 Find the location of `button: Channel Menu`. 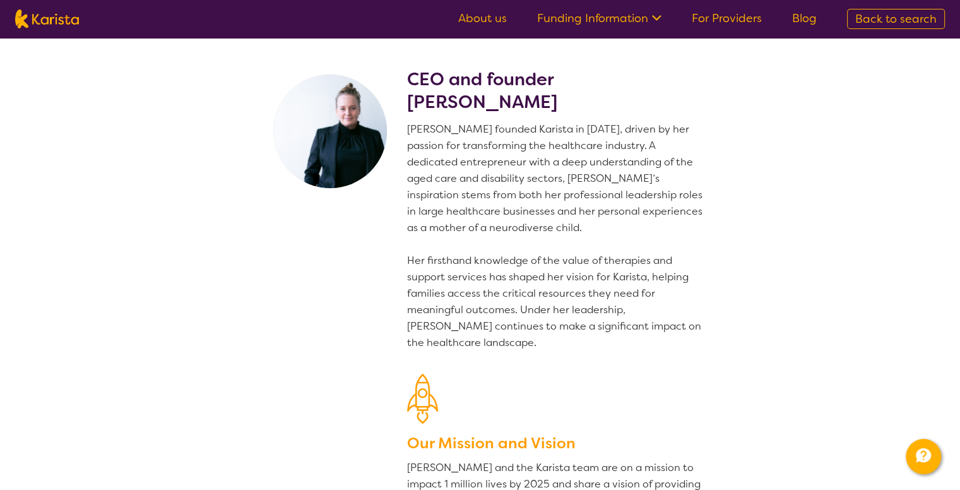

button: Channel Menu is located at coordinates (924, 457).